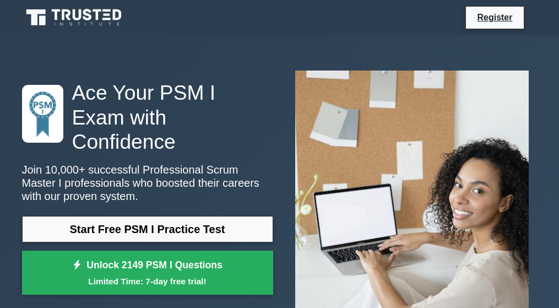 The image size is (559, 308). I want to click on h1: Ace Your PSM I Exam with Confidence, so click(148, 117).